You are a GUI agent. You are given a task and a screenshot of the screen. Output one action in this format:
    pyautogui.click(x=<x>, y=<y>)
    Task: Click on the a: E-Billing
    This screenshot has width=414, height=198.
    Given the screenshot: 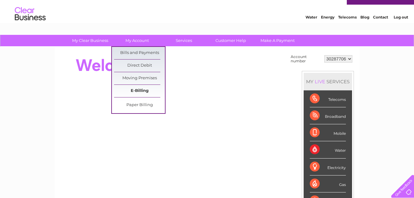 What is the action you would take?
    pyautogui.click(x=139, y=91)
    